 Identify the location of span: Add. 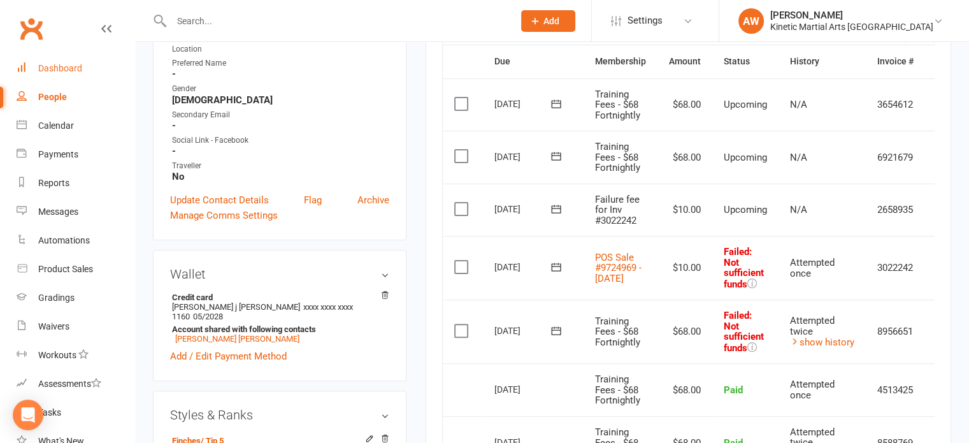
(551, 21).